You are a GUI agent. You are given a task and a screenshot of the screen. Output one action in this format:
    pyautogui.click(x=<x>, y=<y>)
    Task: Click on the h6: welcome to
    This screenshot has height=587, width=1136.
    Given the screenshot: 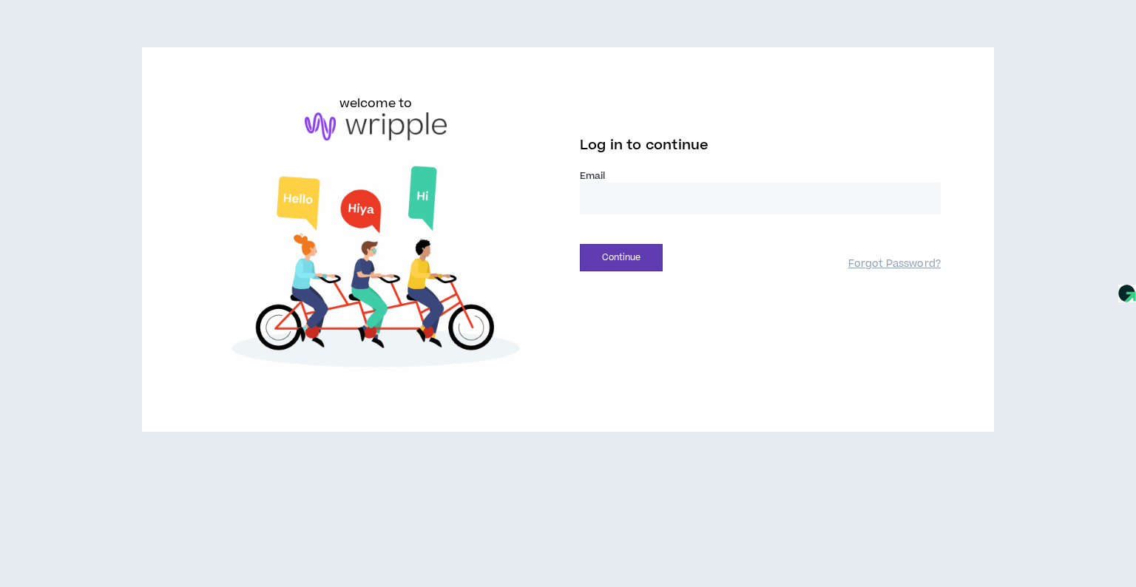 What is the action you would take?
    pyautogui.click(x=376, y=104)
    